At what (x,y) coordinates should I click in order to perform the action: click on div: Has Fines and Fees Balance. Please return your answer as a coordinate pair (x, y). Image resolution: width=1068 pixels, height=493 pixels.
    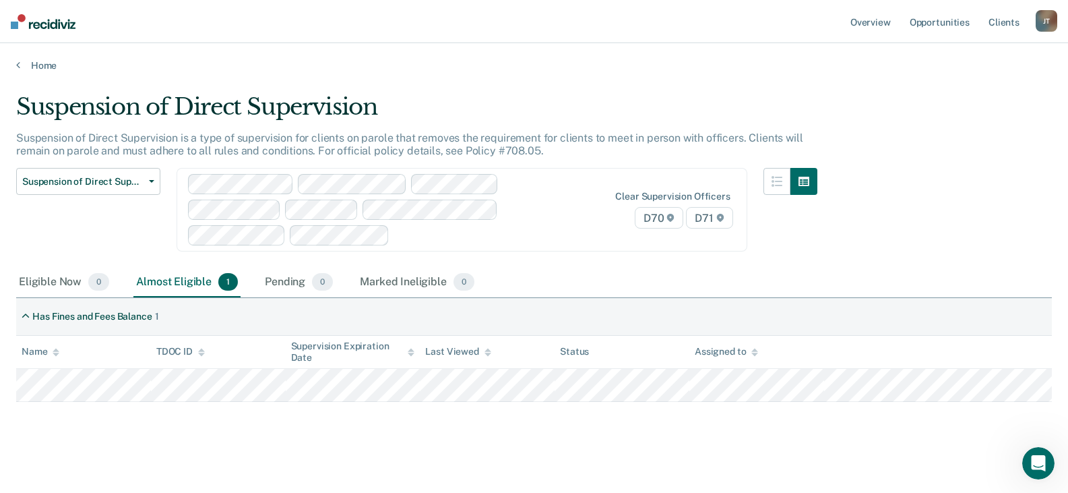
    Looking at the image, I should click on (92, 316).